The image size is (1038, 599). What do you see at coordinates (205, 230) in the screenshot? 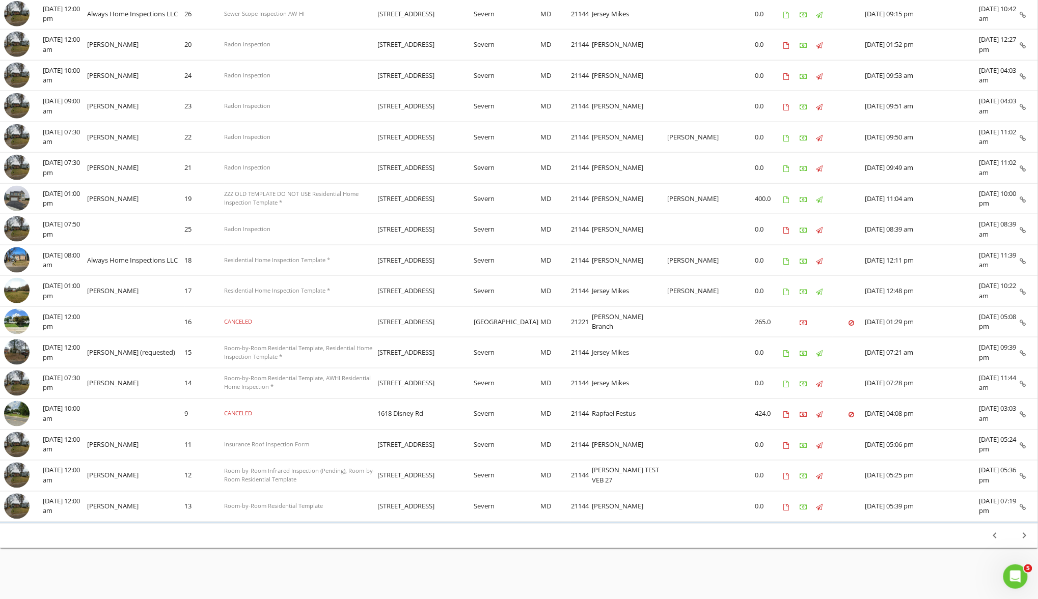
I see `td: 25` at bounding box center [205, 230].